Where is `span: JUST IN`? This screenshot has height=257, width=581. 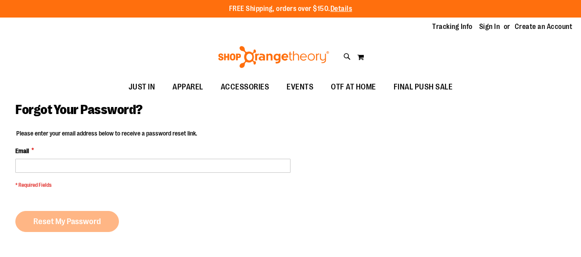
span: JUST IN is located at coordinates (142, 87).